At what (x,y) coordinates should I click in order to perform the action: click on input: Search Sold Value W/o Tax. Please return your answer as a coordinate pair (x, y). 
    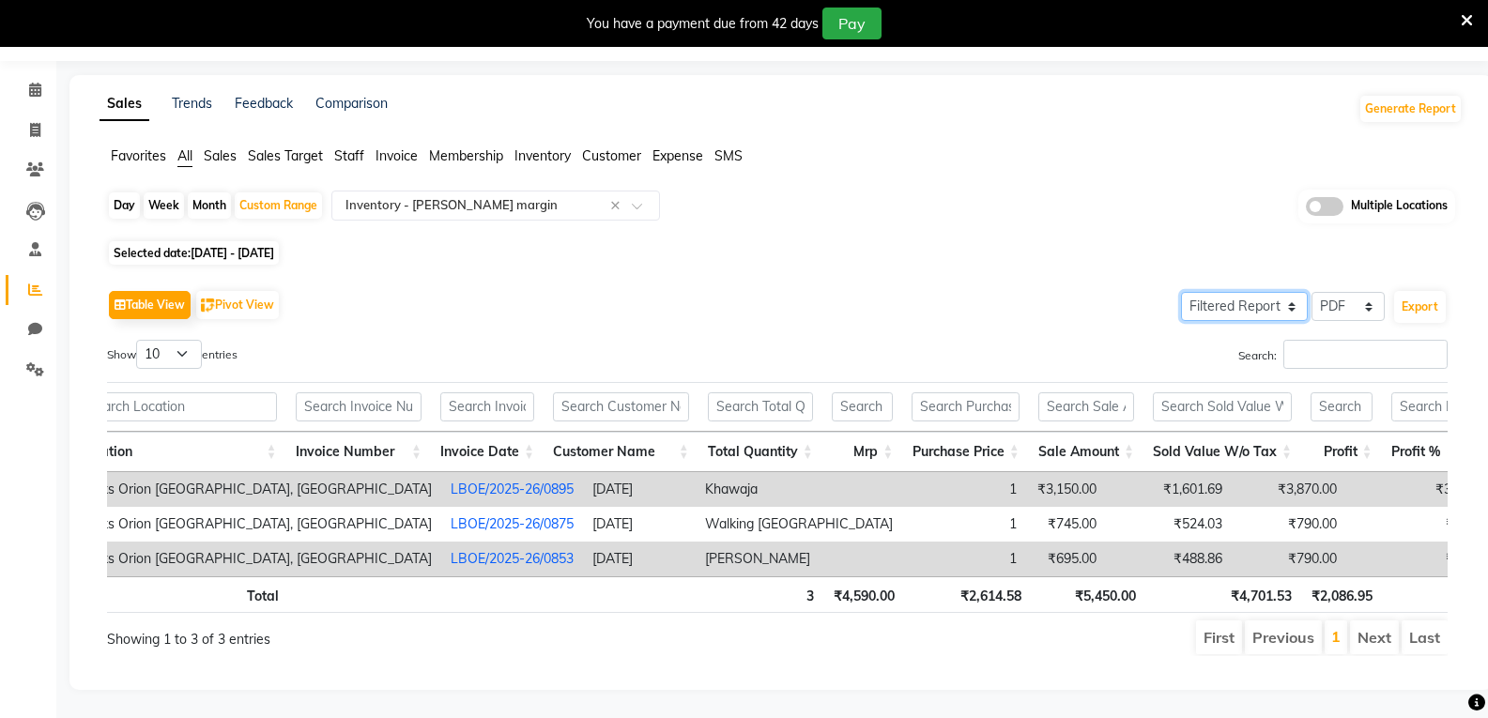
    Looking at the image, I should click on (1223, 407).